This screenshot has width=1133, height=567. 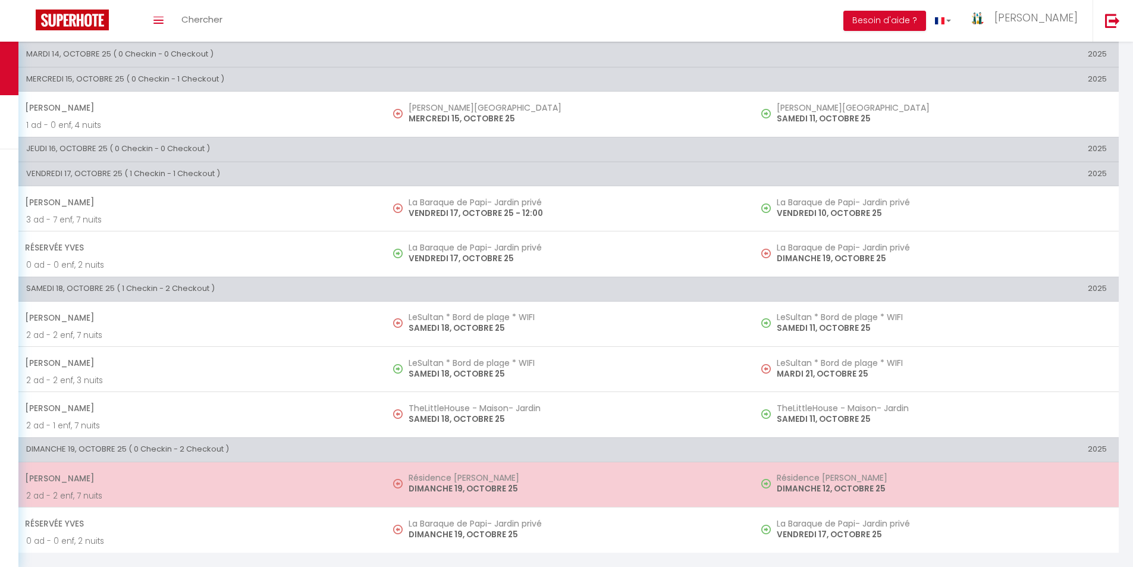 I want to click on th: VENDREDI 17, OCTOBRE 25 ( 1 Checkin - 1 Checkout ), so click(x=382, y=174).